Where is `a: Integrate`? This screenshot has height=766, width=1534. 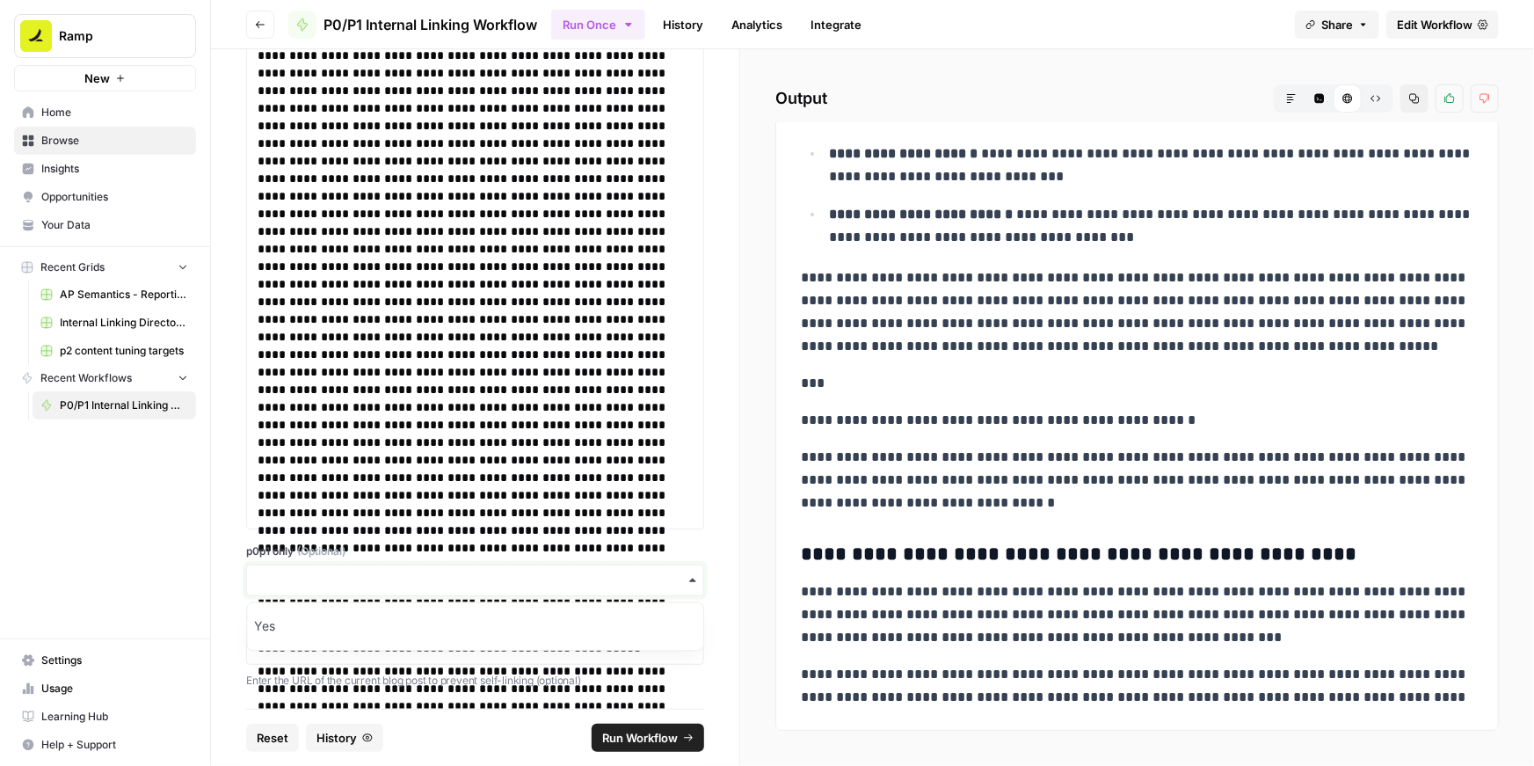 a: Integrate is located at coordinates (836, 25).